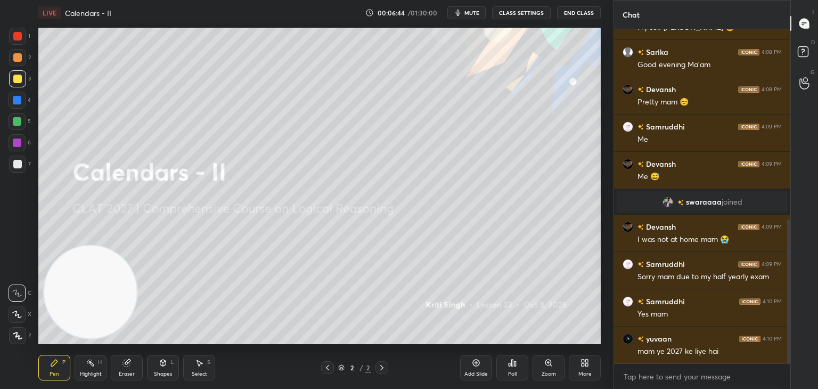  Describe the element at coordinates (521, 13) in the screenshot. I see `button: CLASS SETTINGS` at that location.